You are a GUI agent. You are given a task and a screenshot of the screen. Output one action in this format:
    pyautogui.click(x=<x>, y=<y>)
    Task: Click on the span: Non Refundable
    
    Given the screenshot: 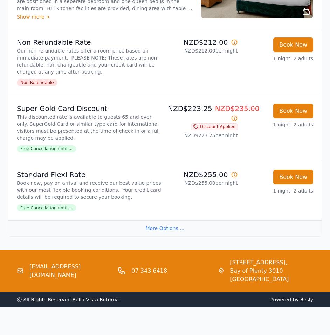 What is the action you would take?
    pyautogui.click(x=37, y=83)
    